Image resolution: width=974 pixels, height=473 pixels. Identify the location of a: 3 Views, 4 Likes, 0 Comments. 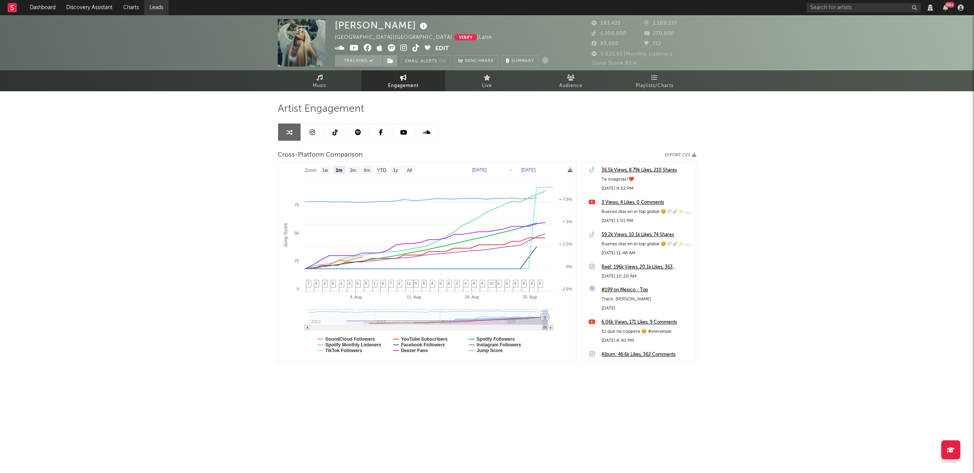
(647, 203).